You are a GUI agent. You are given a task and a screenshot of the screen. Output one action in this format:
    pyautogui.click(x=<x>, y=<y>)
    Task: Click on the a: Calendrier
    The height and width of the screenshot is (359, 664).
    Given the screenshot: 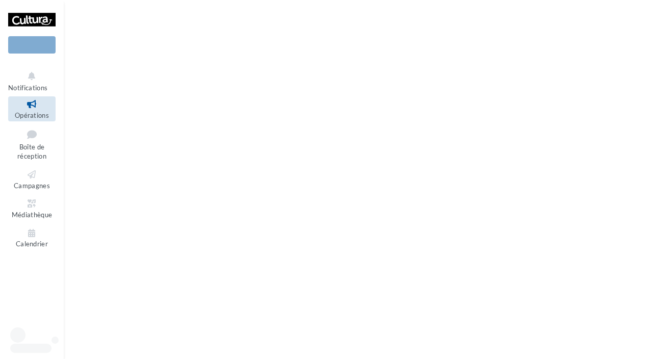 What is the action you would take?
    pyautogui.click(x=32, y=238)
    